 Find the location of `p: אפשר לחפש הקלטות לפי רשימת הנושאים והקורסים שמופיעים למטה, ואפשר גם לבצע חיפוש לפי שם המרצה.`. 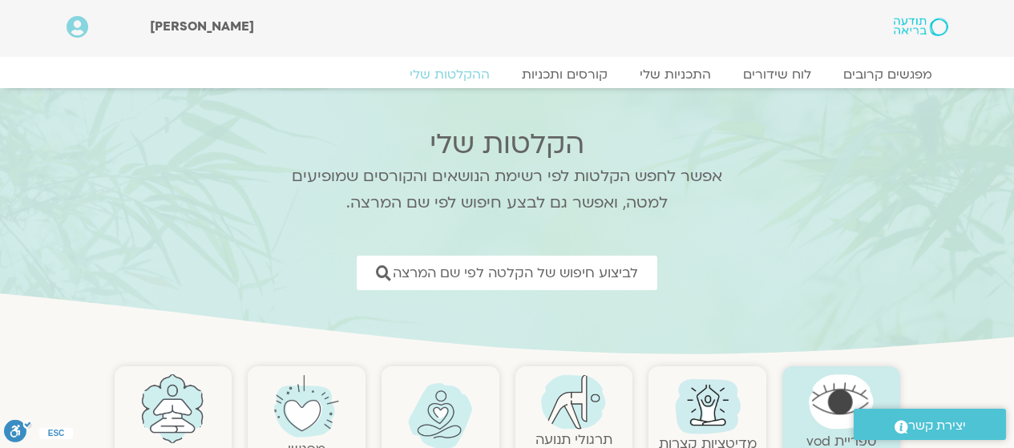

p: אפשר לחפש הקלטות לפי רשימת הנושאים והקורסים שמופיעים למטה, ואפשר גם לבצע חיפוש לפי שם המרצה. is located at coordinates (507, 190).